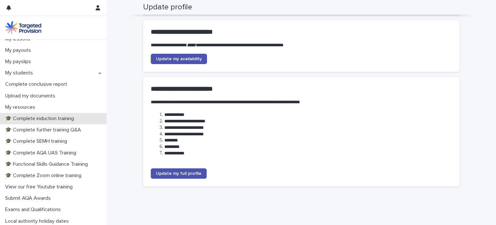 This screenshot has height=225, width=496. Describe the element at coordinates (179, 173) in the screenshot. I see `span: Update my full profile` at that location.